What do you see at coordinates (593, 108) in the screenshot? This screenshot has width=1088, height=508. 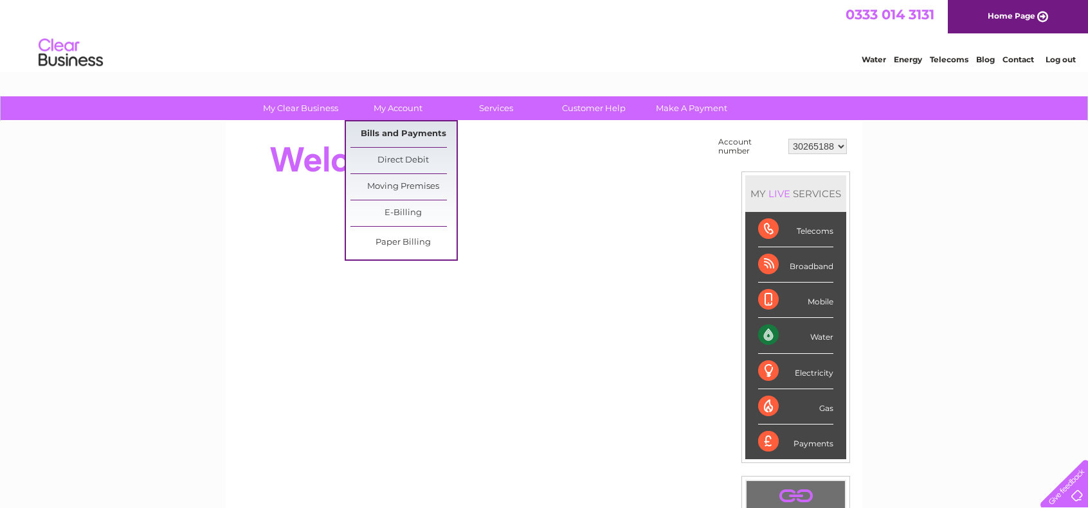 I see `a: Customer Help` at bounding box center [593, 108].